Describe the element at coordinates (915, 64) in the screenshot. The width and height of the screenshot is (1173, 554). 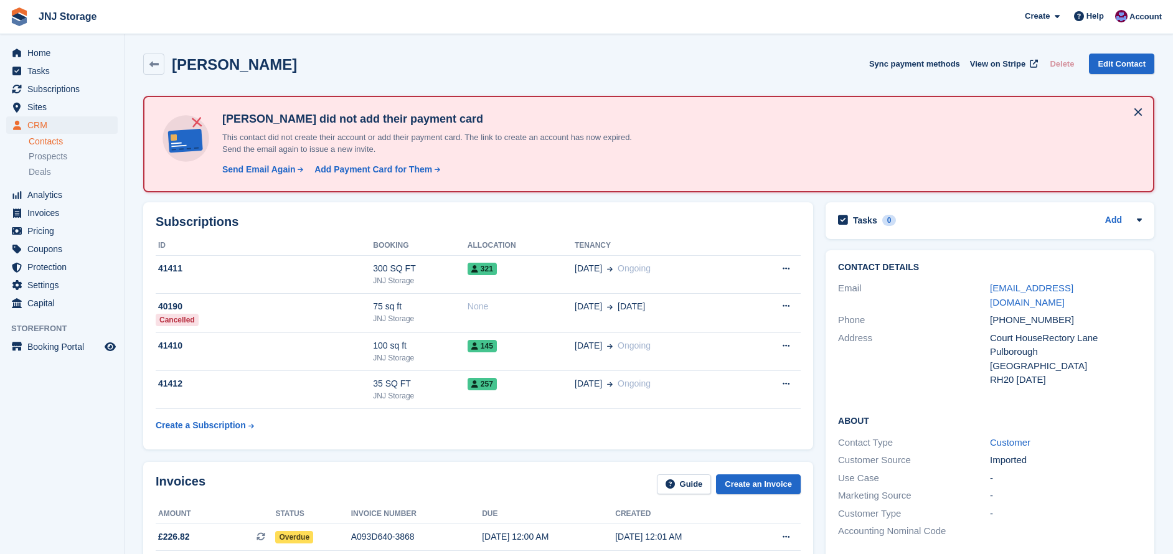
I see `button: Sync payment methods` at that location.